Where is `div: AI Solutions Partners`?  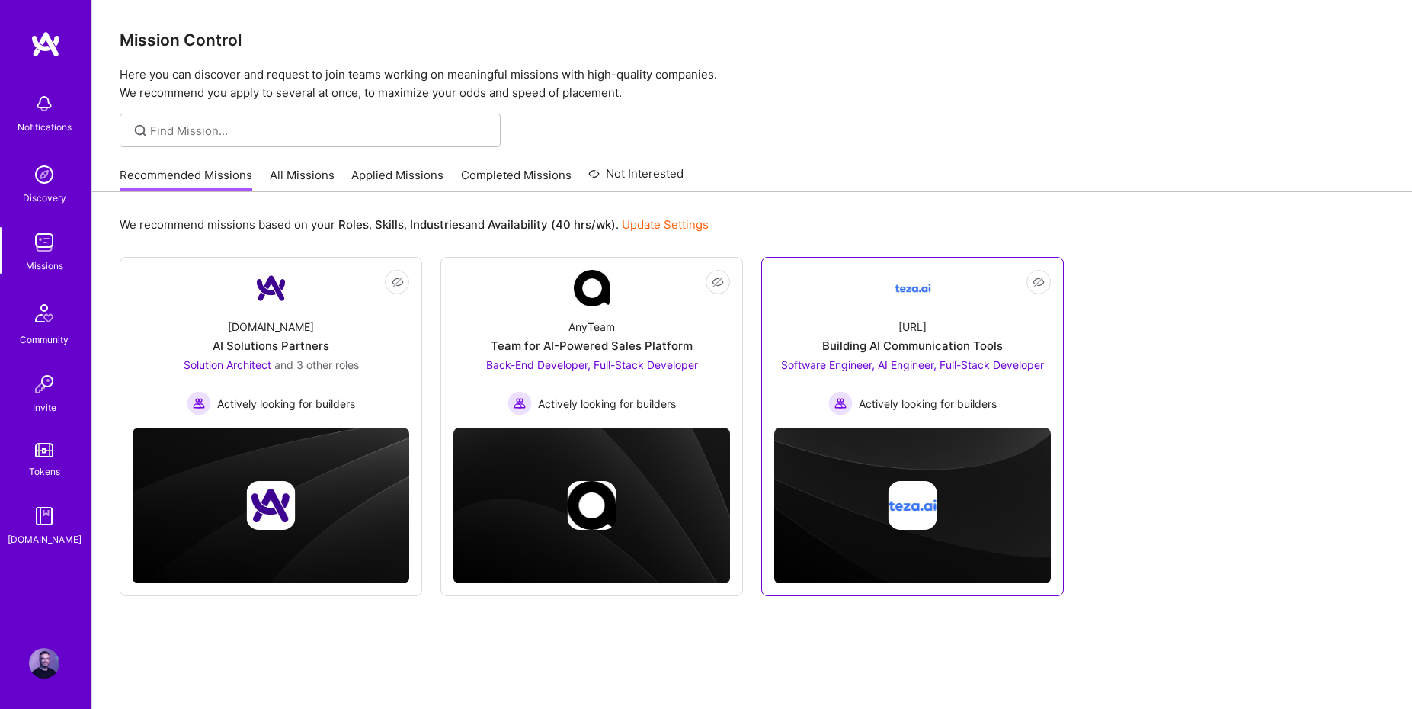 div: AI Solutions Partners is located at coordinates (271, 345).